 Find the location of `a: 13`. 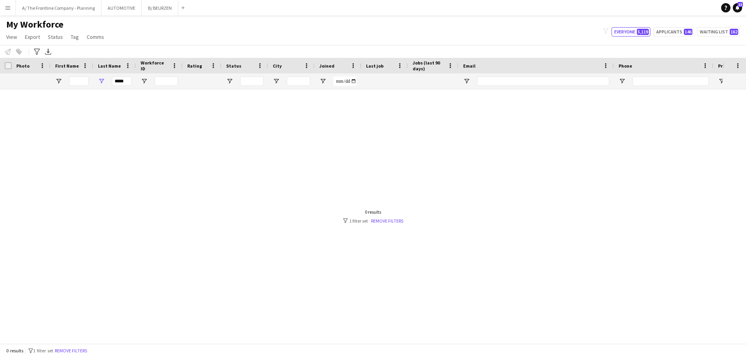

a: 13 is located at coordinates (737, 8).